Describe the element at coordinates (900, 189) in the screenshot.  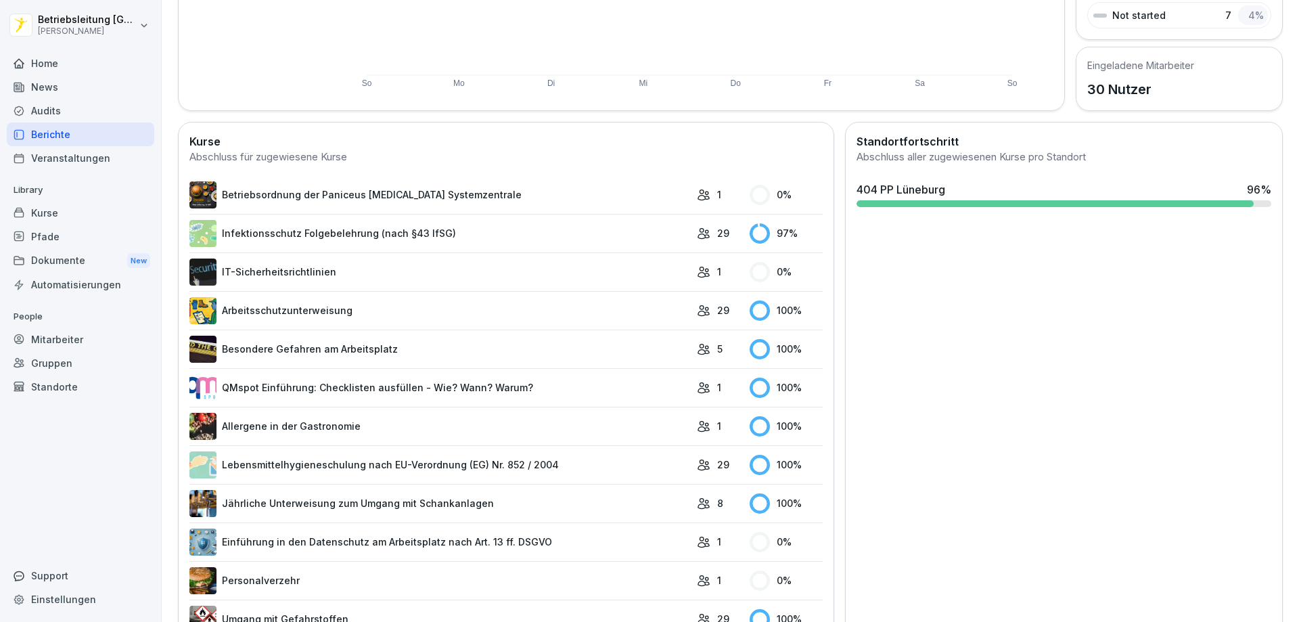
I see `div: 404 PP Lüneburg` at that location.